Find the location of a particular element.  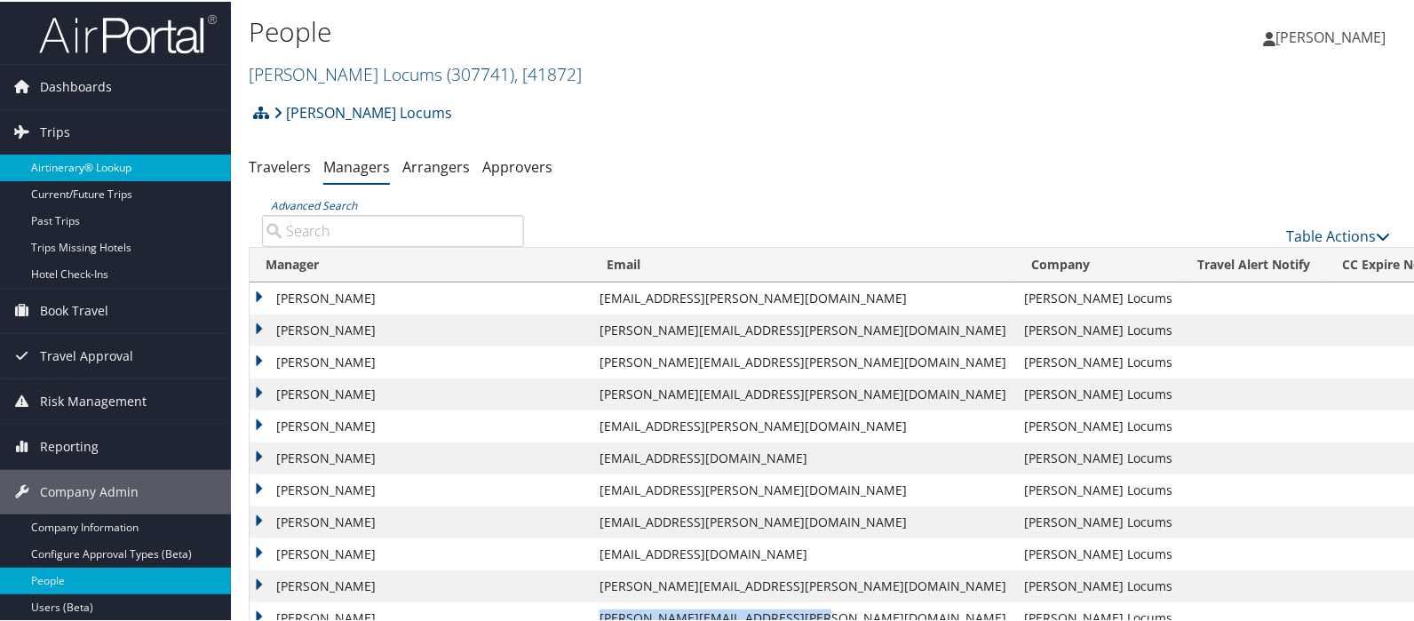

a: Table Actions is located at coordinates (1338, 234).